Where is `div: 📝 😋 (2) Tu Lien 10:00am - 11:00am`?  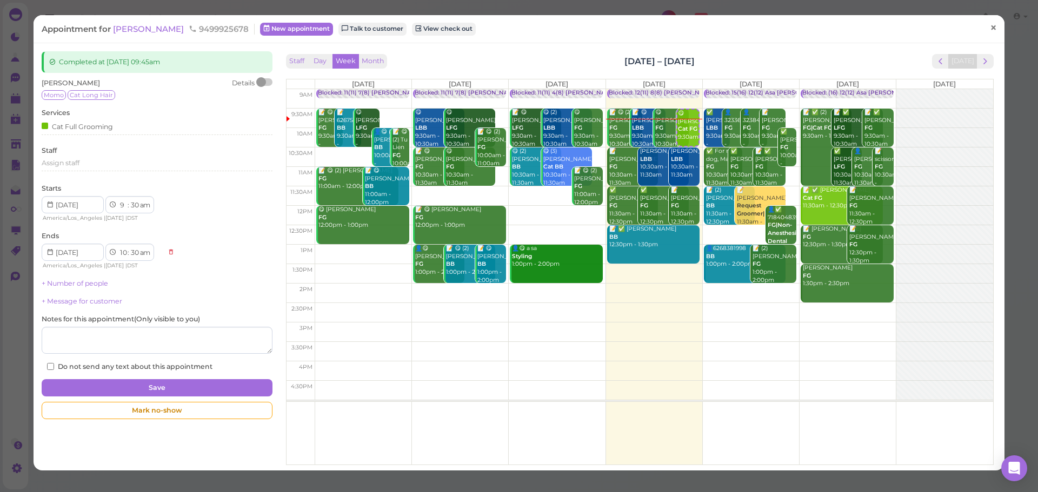 div: 📝 😋 (2) Tu Lien 10:00am - 11:00am is located at coordinates (400, 156).